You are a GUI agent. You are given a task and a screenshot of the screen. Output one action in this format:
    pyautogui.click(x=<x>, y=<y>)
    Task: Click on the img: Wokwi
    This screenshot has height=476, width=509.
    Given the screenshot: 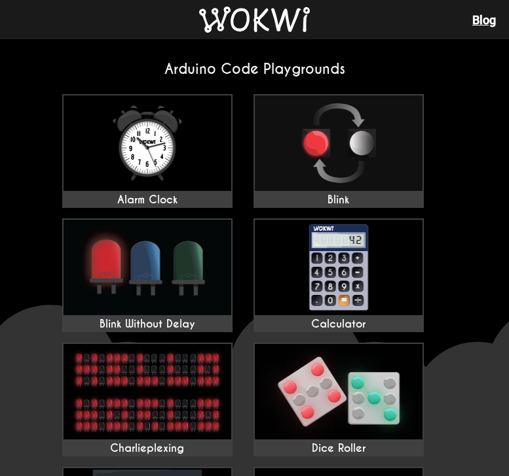 What is the action you would take?
    pyautogui.click(x=254, y=20)
    